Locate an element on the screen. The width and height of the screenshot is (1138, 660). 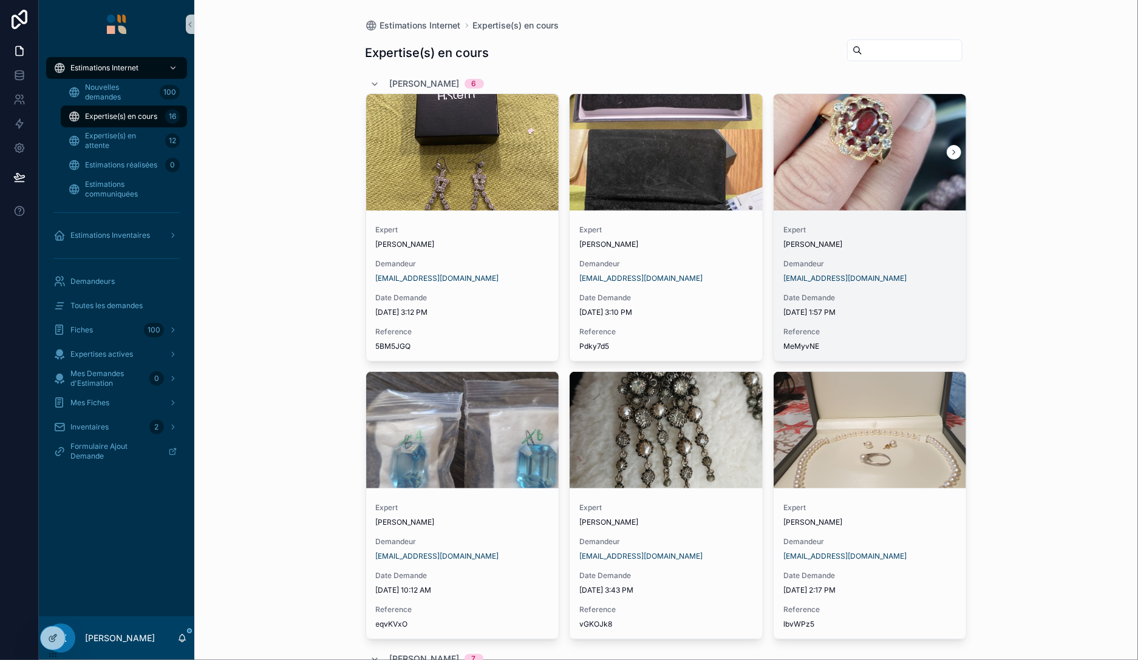
div: collierH_stern.jpg is located at coordinates (666, 152).